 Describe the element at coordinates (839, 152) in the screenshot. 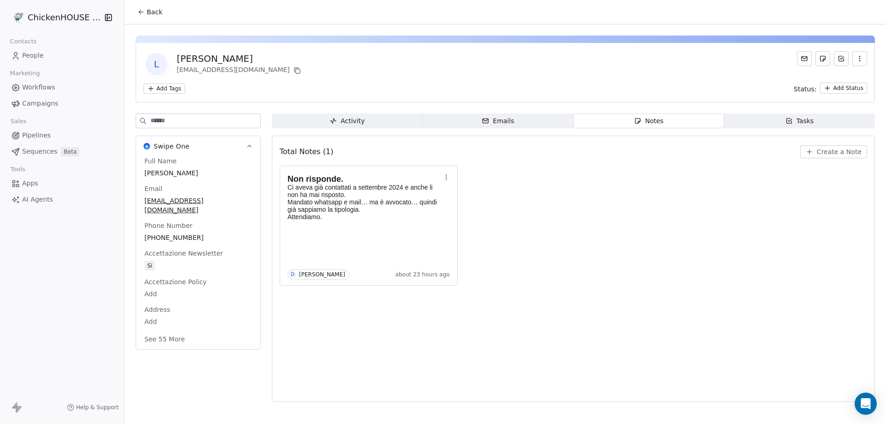

I see `span: Create a Note` at that location.